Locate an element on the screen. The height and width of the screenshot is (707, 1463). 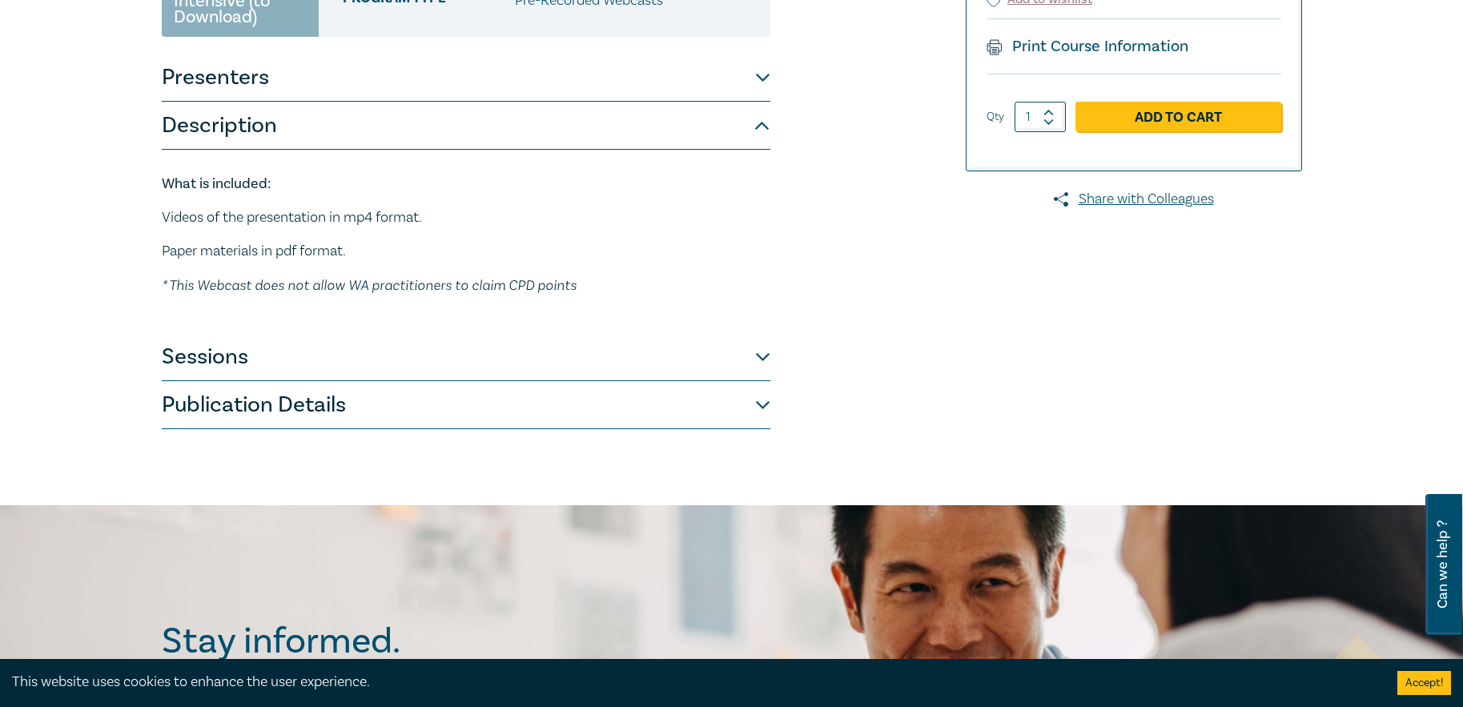
button: Accept cookies is located at coordinates (1424, 683).